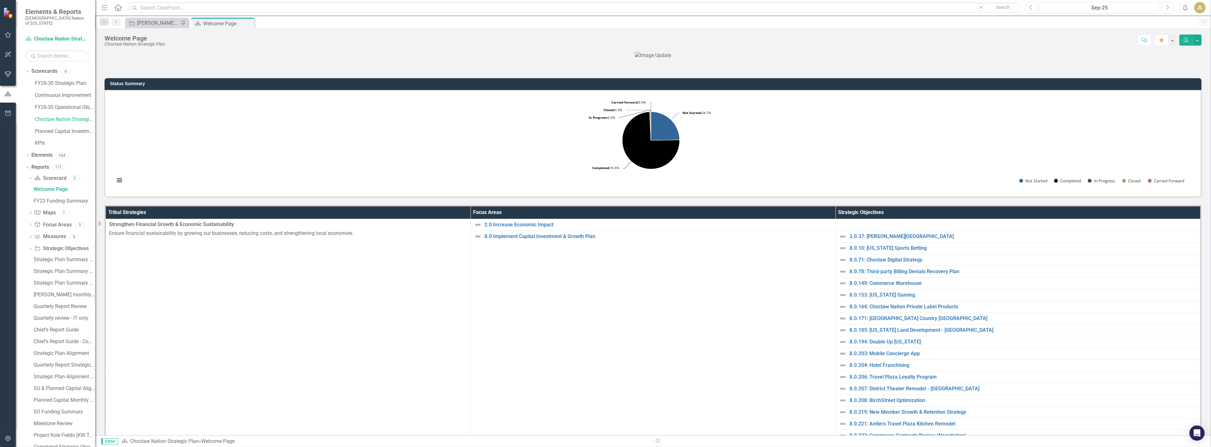 This screenshot has width=1211, height=447. What do you see at coordinates (288, 233) in the screenshot?
I see `p: Ensure financial sustainability by growing our businesses, reducing costs, and strengthening loca...` at bounding box center [288, 233].